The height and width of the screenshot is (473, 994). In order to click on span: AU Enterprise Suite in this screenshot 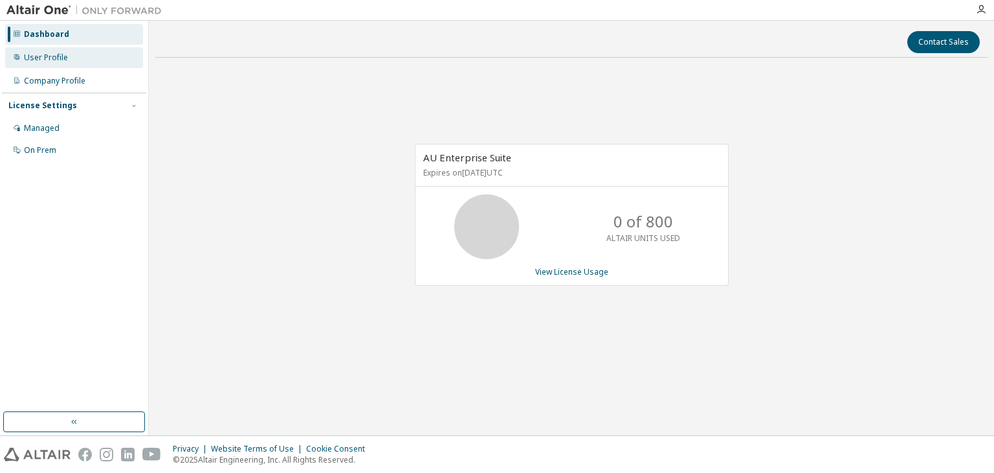, I will do `click(467, 157)`.